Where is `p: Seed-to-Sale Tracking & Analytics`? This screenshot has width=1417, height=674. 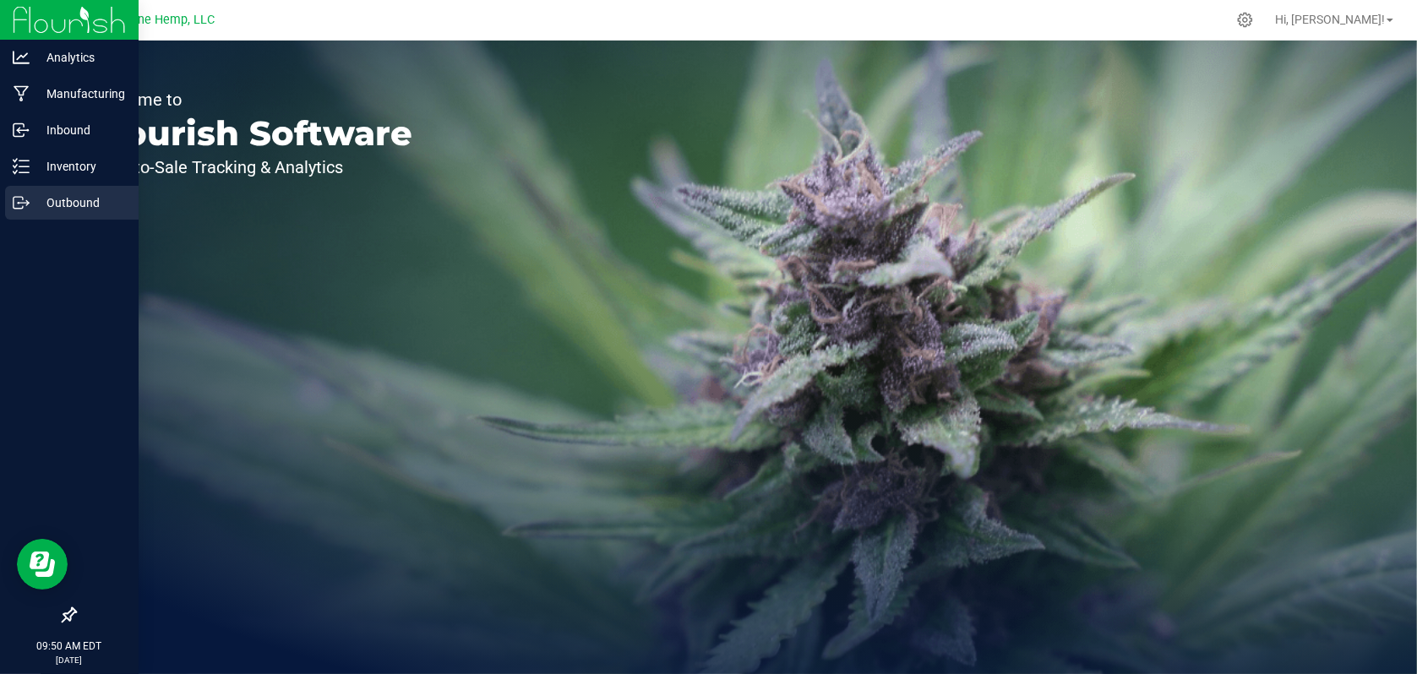 p: Seed-to-Sale Tracking & Analytics is located at coordinates (252, 167).